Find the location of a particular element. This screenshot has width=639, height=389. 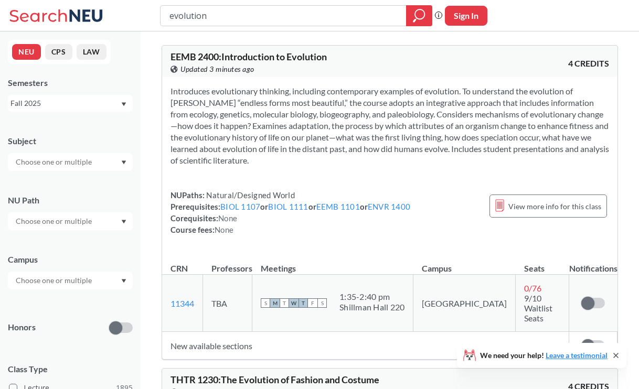

span: Natural/Designed World is located at coordinates (250, 195).